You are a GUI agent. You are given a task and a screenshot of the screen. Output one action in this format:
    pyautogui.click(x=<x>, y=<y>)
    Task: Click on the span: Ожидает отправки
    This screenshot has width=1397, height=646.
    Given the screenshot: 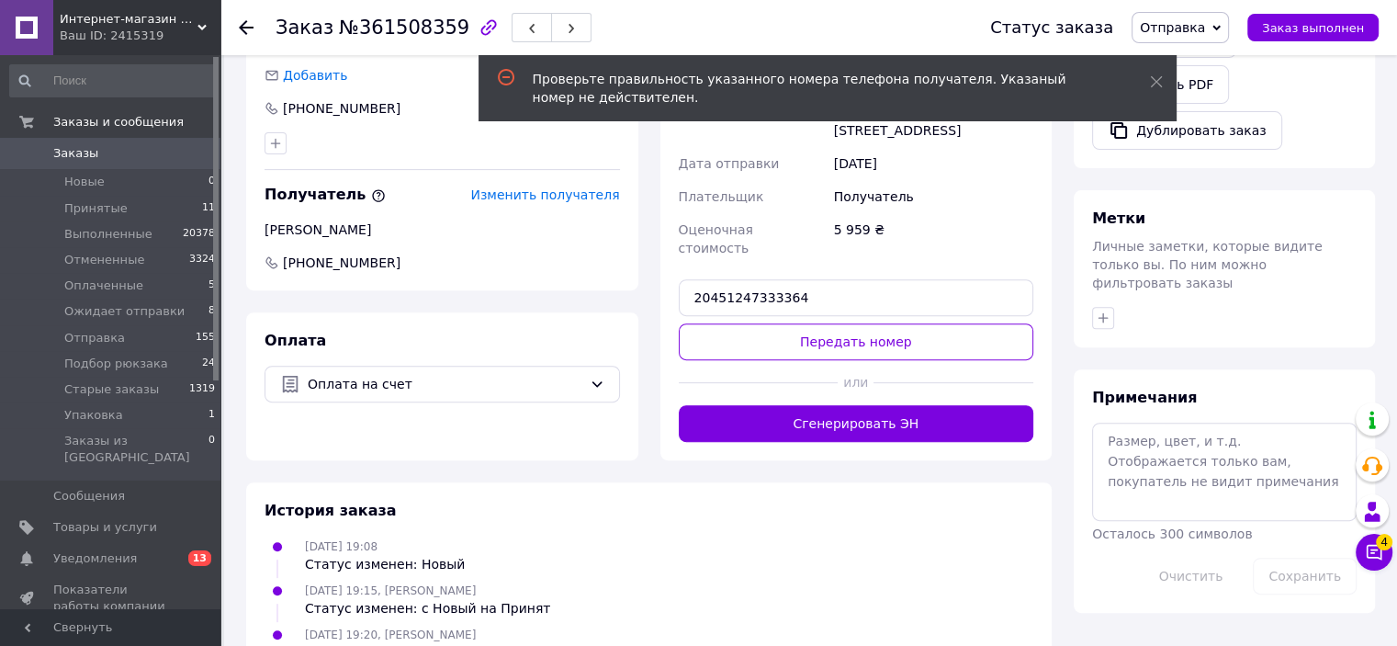 What is the action you would take?
    pyautogui.click(x=124, y=311)
    